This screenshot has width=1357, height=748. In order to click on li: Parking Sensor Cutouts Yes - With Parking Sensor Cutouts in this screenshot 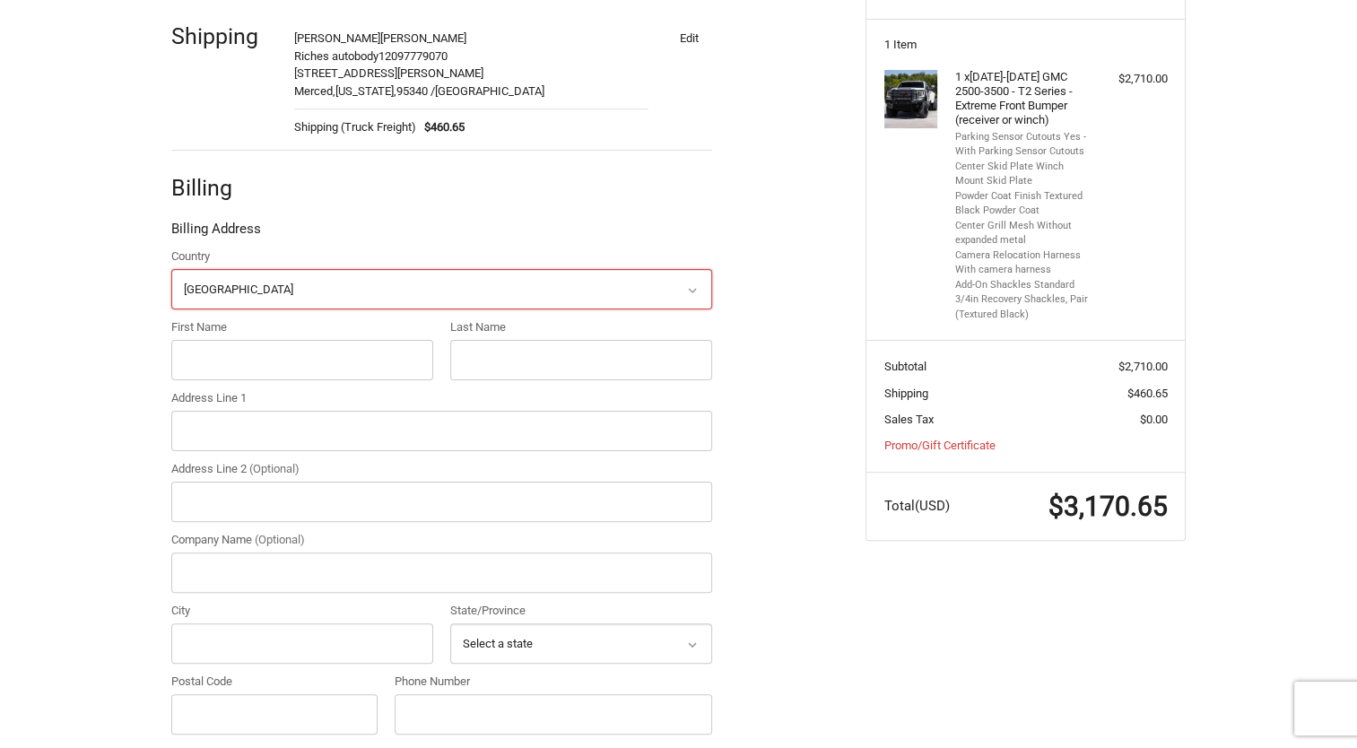, I will do `click(1023, 144)`.